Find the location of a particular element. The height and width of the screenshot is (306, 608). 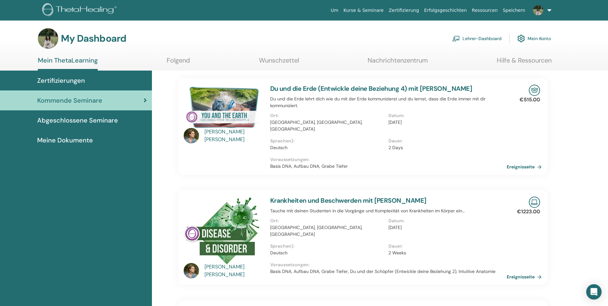

p: Du und die Erde lehrt dich wie du mit der Erde kommunizierst und du lernst, dass die Erde immer m... is located at coordinates (388, 102).